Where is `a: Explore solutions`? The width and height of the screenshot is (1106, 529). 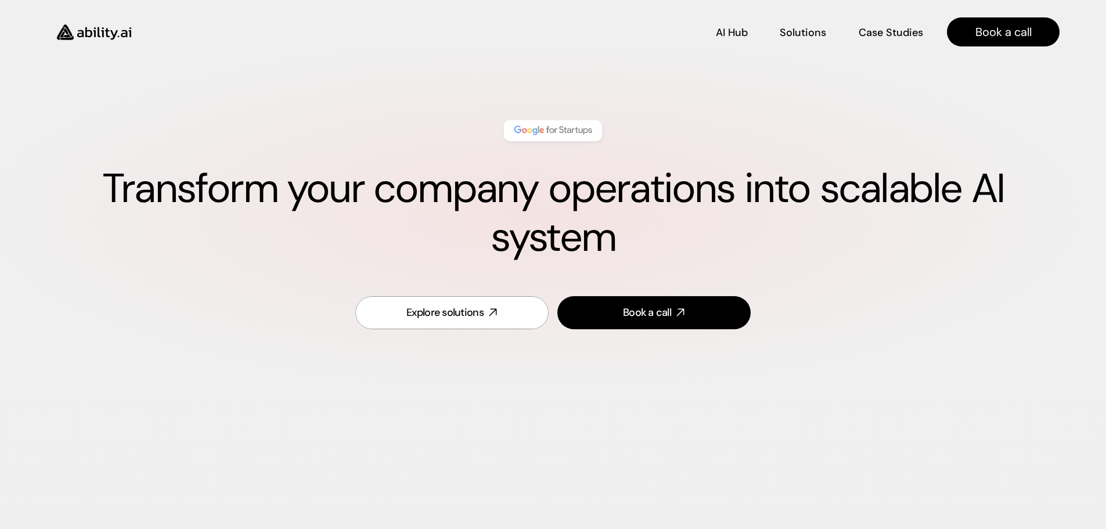 a: Explore solutions is located at coordinates (452, 312).